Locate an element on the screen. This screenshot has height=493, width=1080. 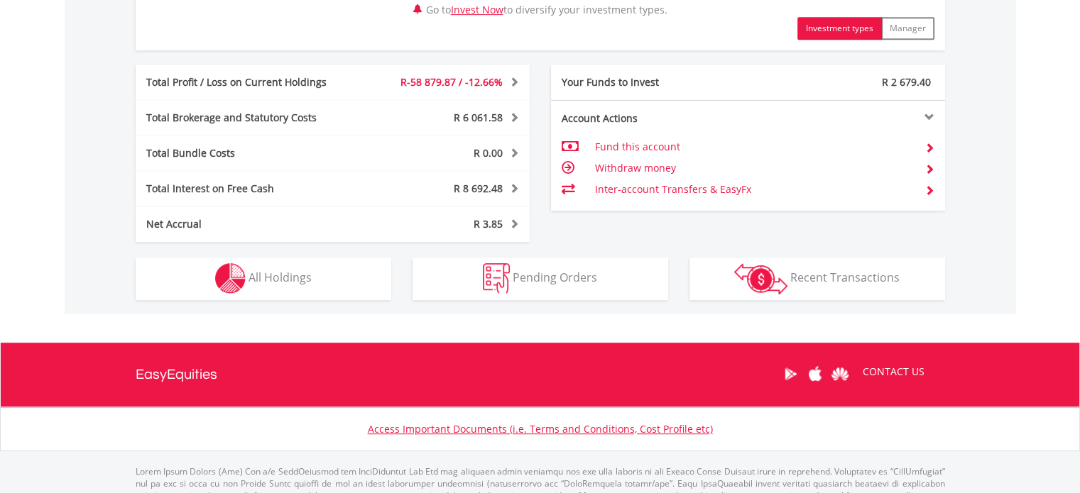
a: Invest Now is located at coordinates (477, 9).